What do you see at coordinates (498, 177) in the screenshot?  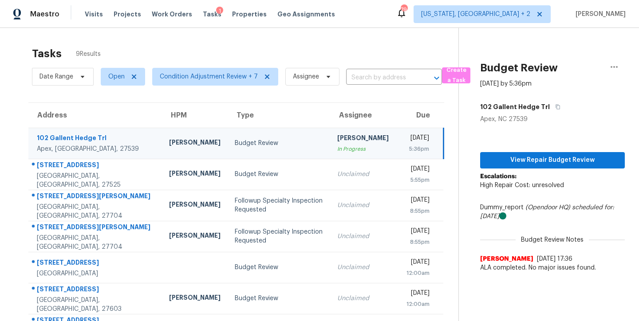 I see `b: Escalations:` at bounding box center [498, 177].